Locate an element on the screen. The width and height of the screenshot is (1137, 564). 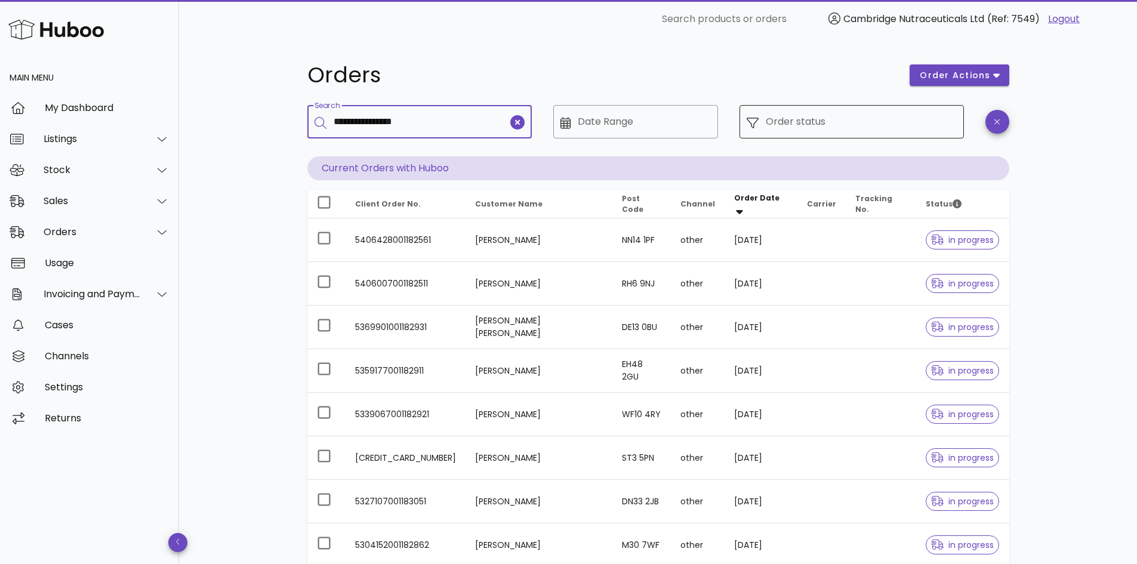
div: Returns is located at coordinates (107, 418).